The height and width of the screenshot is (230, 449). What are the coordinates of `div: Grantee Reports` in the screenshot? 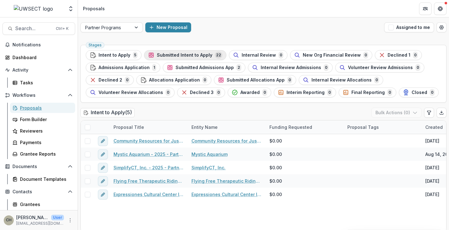 It's located at (45, 154).